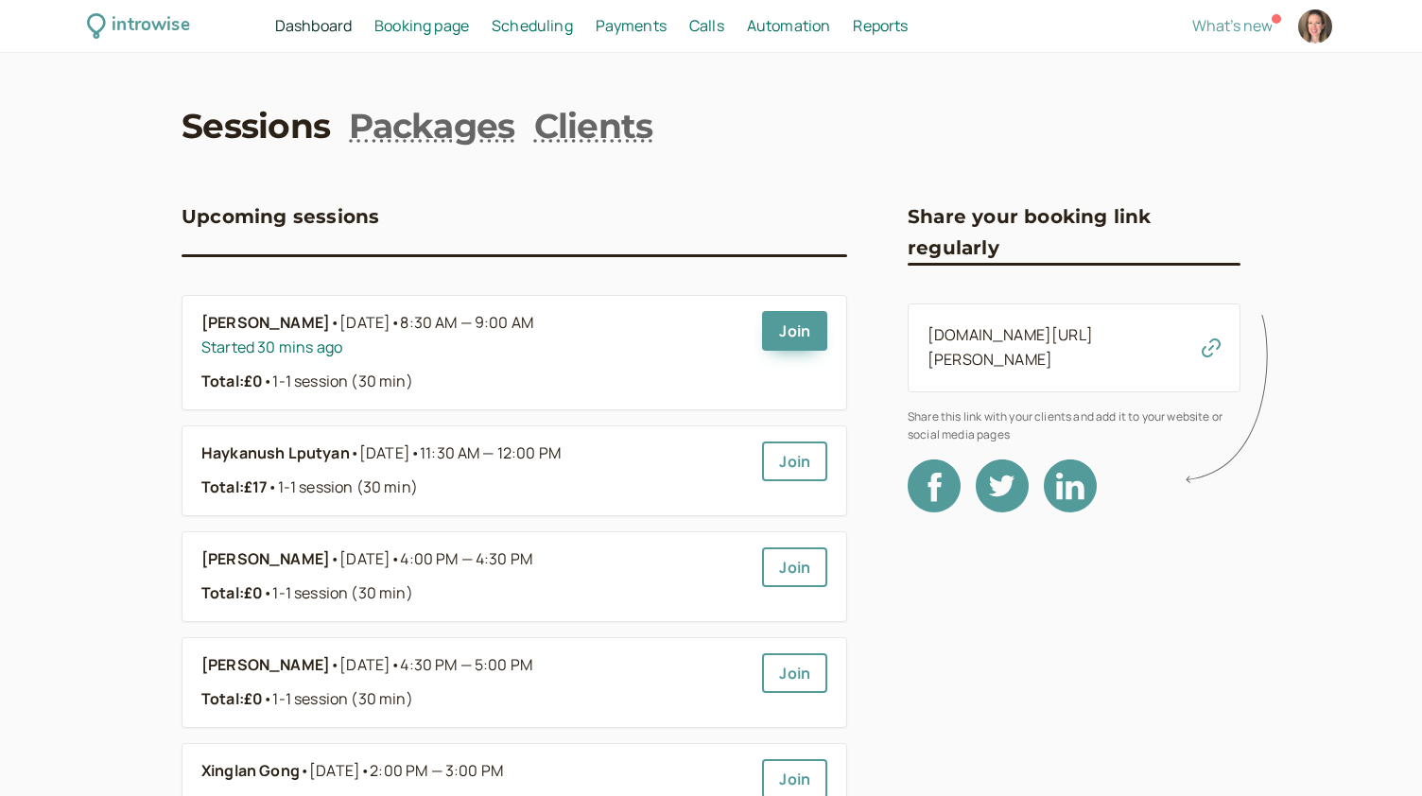 This screenshot has height=796, width=1422. I want to click on h3: Share your booking link regularly, so click(1074, 232).